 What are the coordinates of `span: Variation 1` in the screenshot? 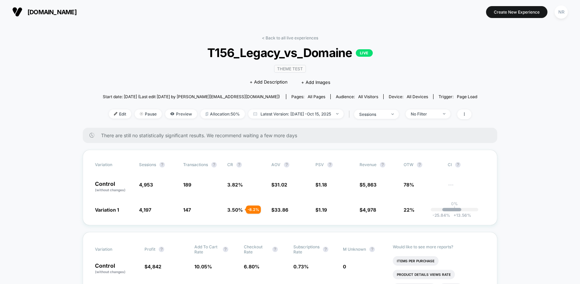 It's located at (107, 209).